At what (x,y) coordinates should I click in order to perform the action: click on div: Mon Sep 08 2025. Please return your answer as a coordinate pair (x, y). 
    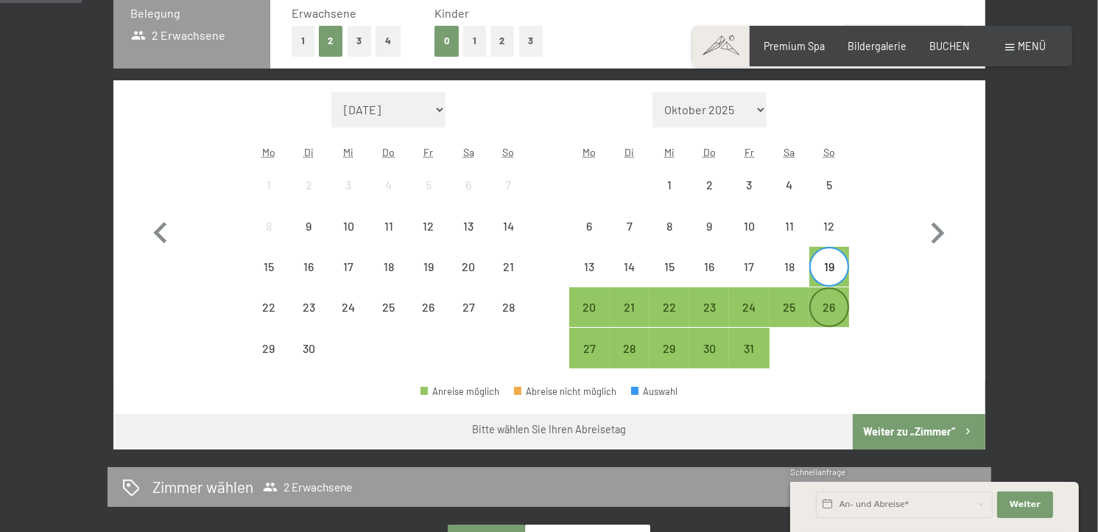
    Looking at the image, I should click on (269, 226).